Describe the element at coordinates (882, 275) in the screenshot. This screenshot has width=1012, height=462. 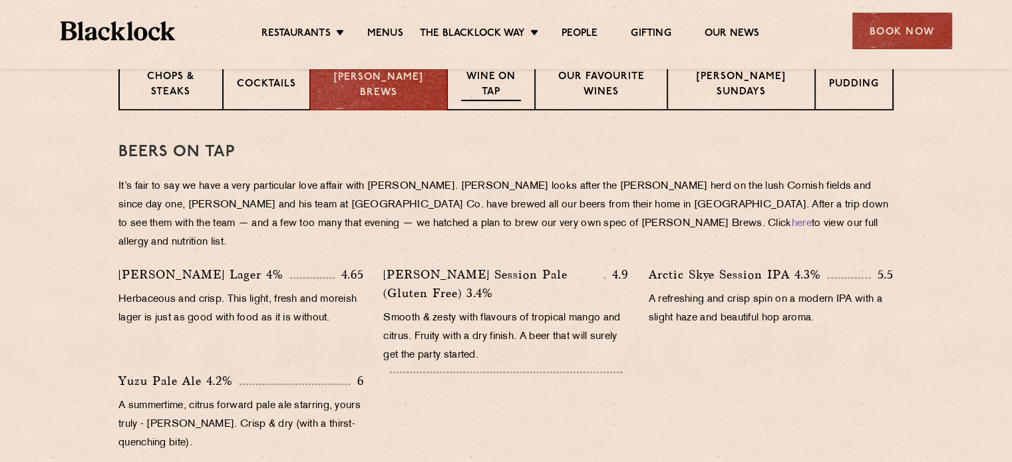
I see `p: 5.5` at that location.